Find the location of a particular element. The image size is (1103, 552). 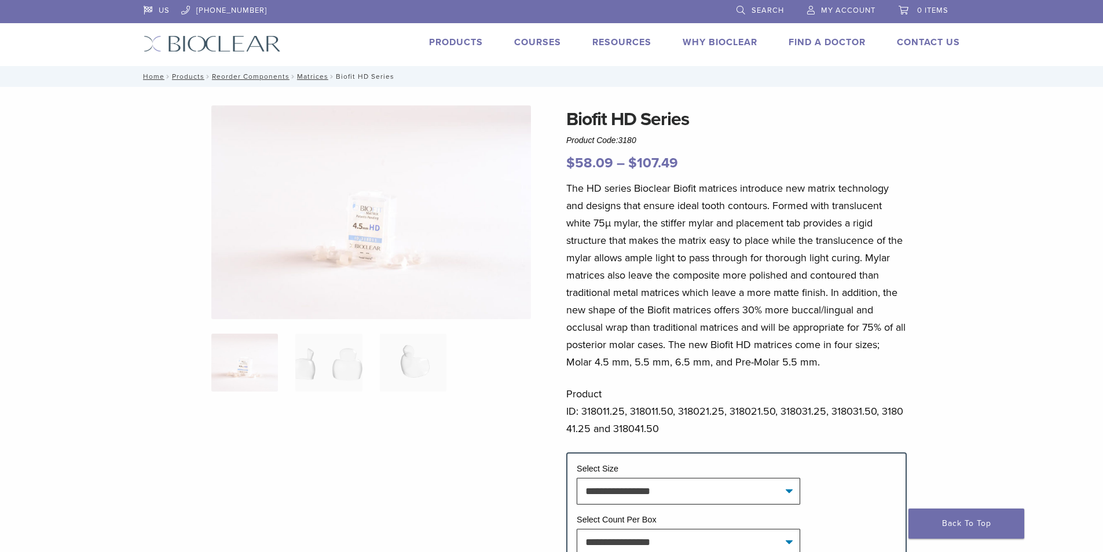

p: Product ID: 318011.25, 318011.50, 318021.25, 318021.50, 318031.25, 318031.50, 318041.25 and 31804... is located at coordinates (736, 411).